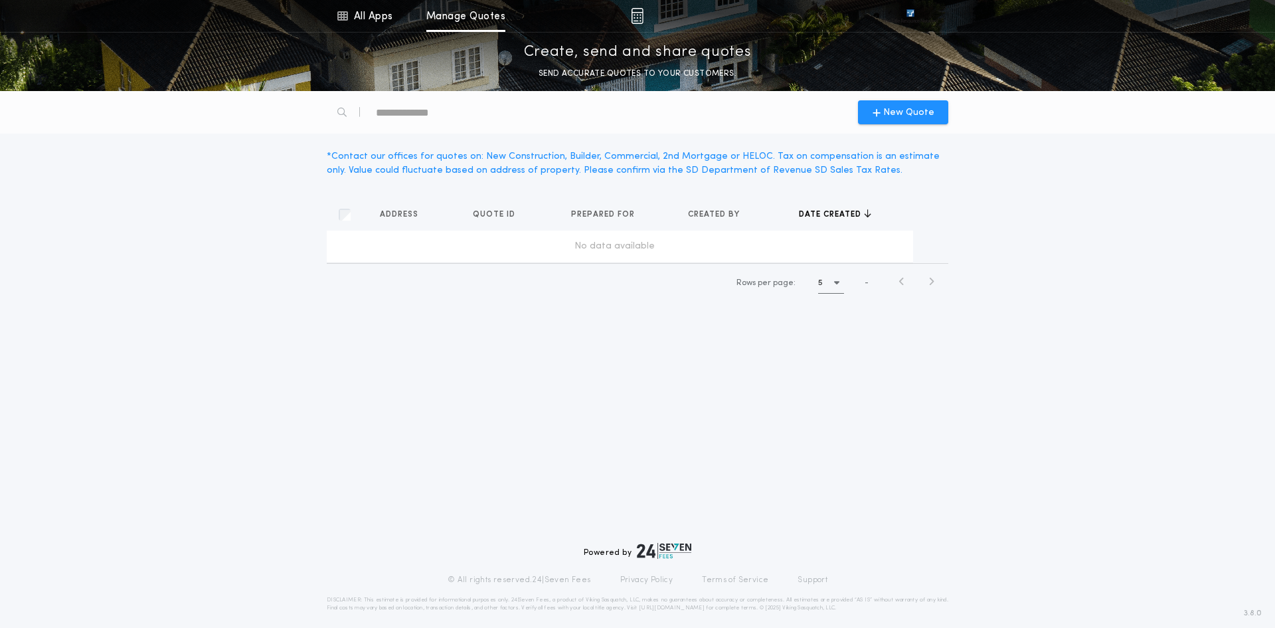 The height and width of the screenshot is (628, 1275). I want to click on h1: 5, so click(820, 283).